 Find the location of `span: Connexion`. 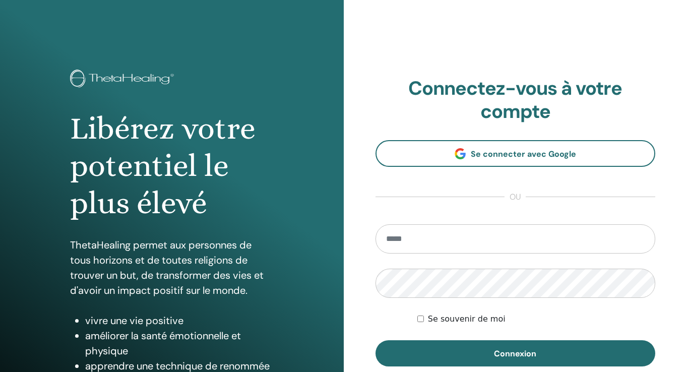

span: Connexion is located at coordinates (515, 353).